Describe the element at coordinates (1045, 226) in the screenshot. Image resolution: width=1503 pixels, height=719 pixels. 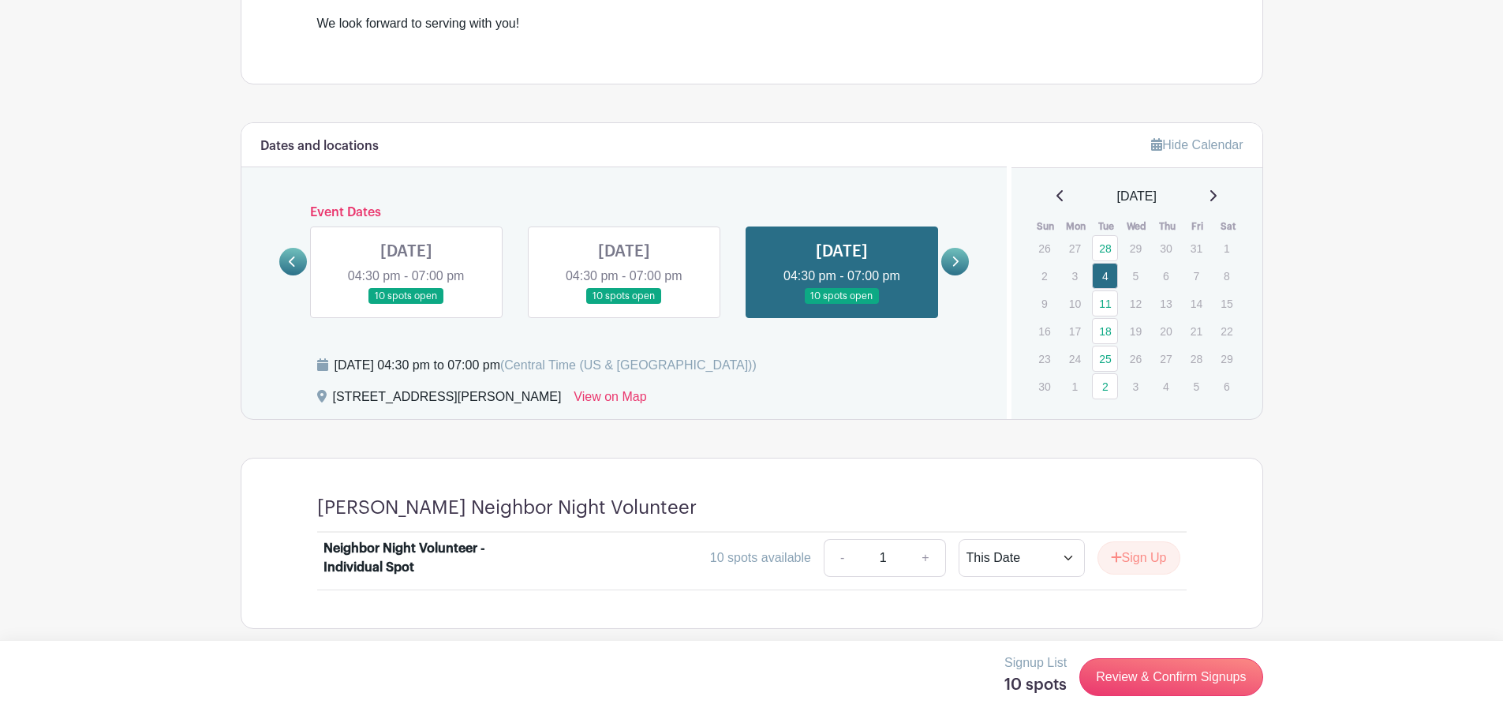
I see `th: Sun` at that location.